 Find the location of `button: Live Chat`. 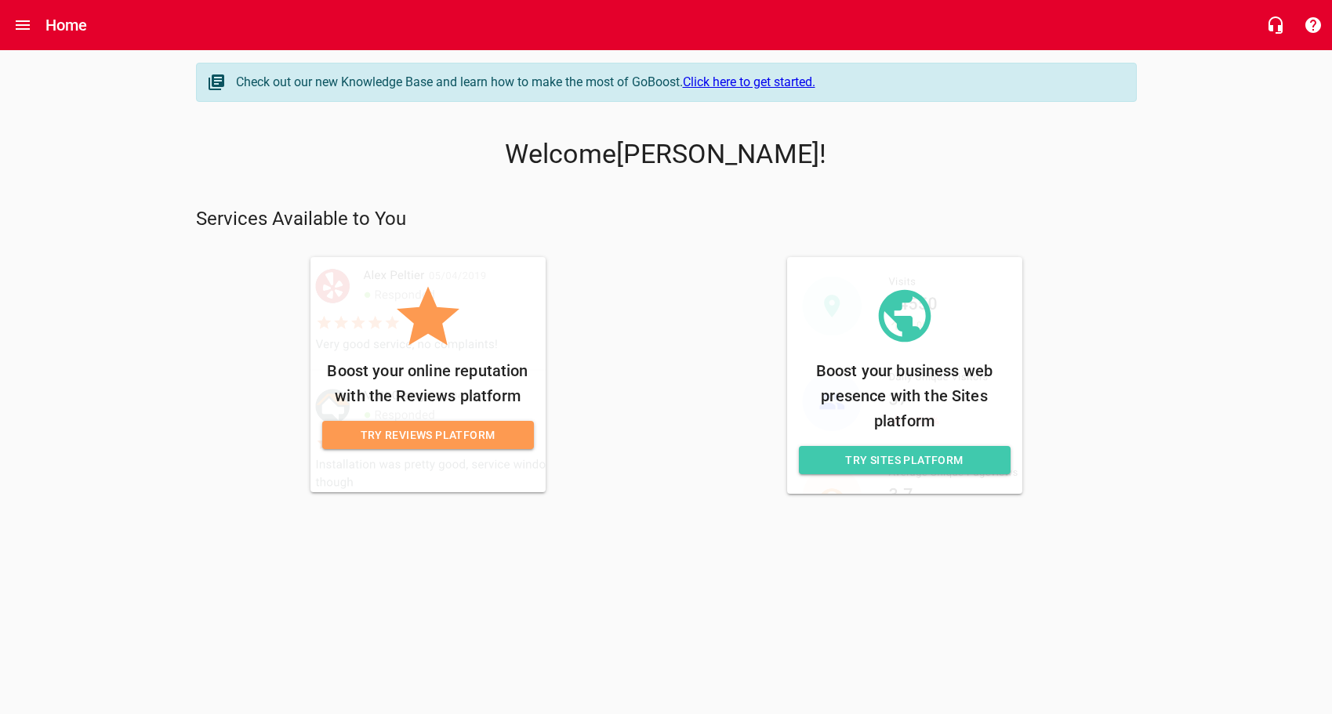

button: Live Chat is located at coordinates (1276, 25).